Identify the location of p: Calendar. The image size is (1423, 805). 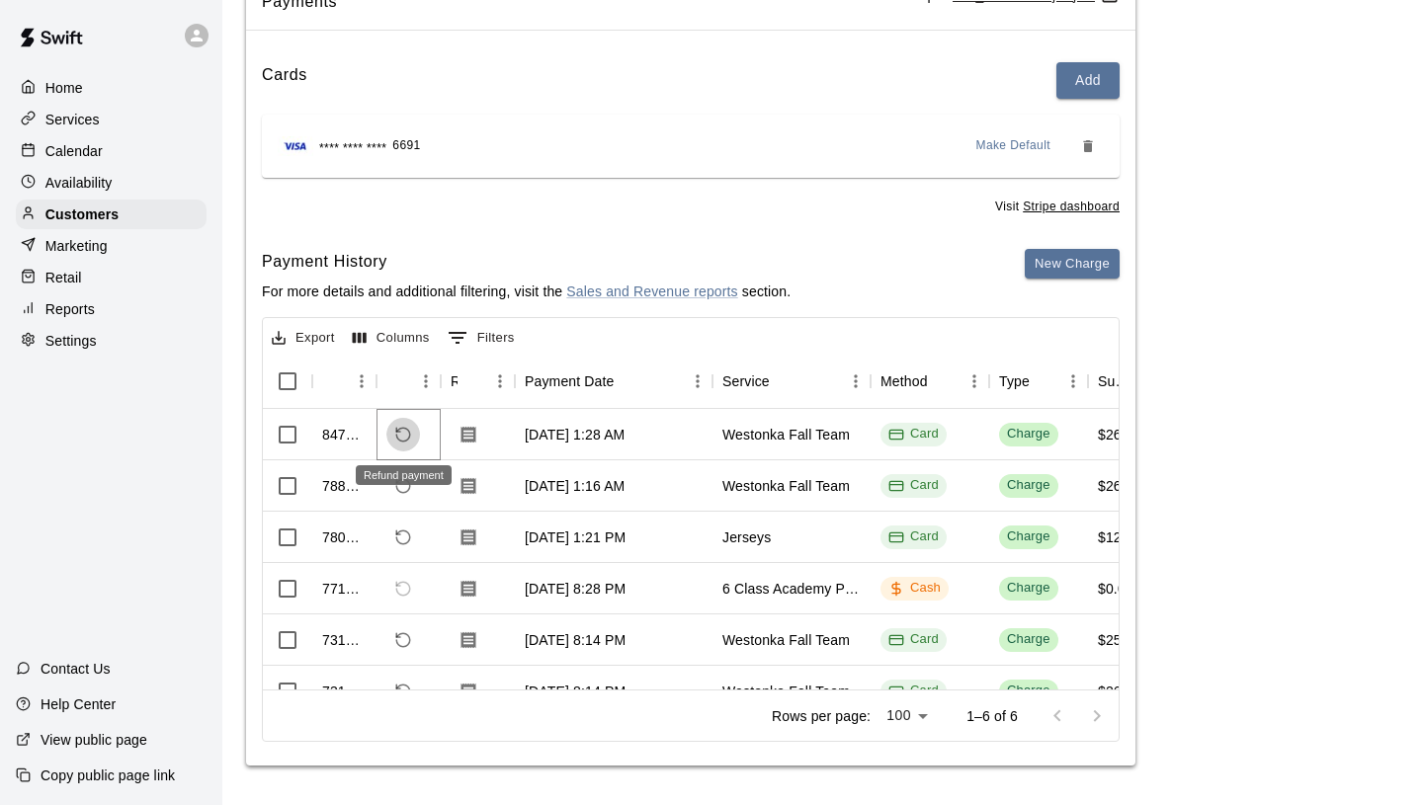
(74, 151).